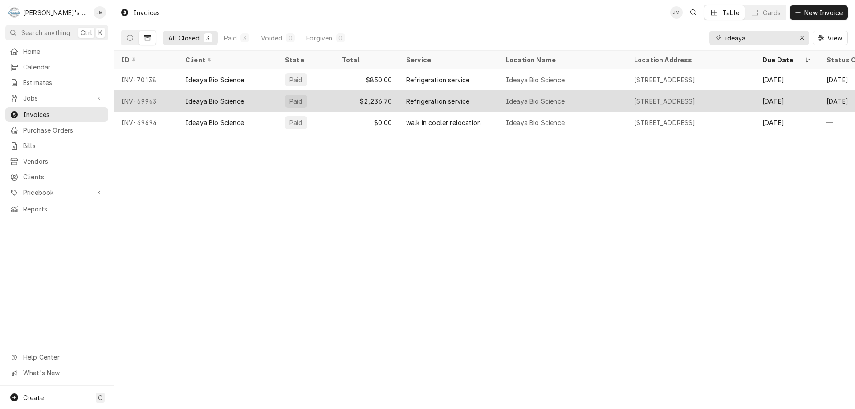 Image resolution: width=855 pixels, height=409 pixels. What do you see at coordinates (14, 12) in the screenshot?
I see `div: R` at bounding box center [14, 12].